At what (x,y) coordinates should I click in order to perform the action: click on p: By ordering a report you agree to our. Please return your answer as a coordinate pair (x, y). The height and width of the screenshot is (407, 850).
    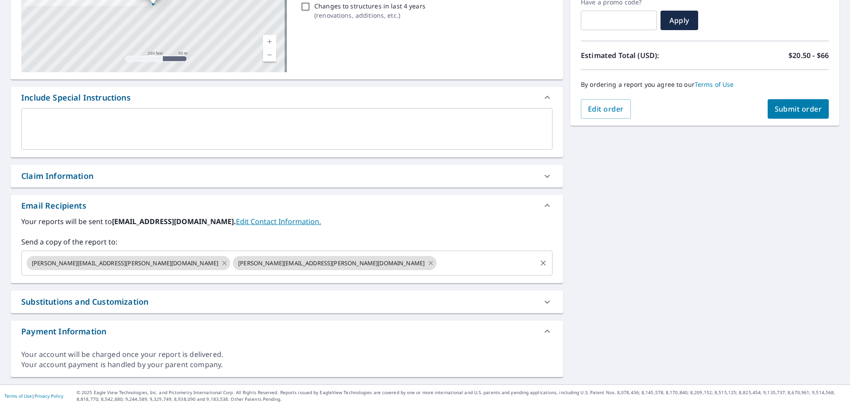
    Looking at the image, I should click on (705, 85).